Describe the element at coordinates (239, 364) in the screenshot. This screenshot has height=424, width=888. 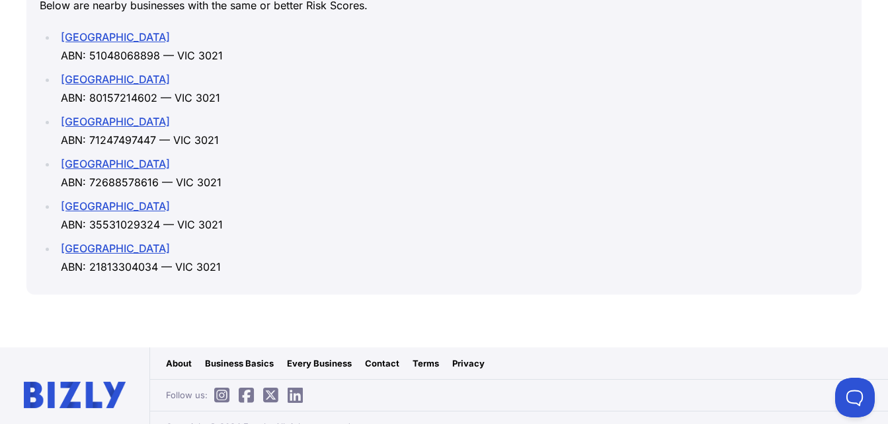
I see `a: Business Basics` at that location.